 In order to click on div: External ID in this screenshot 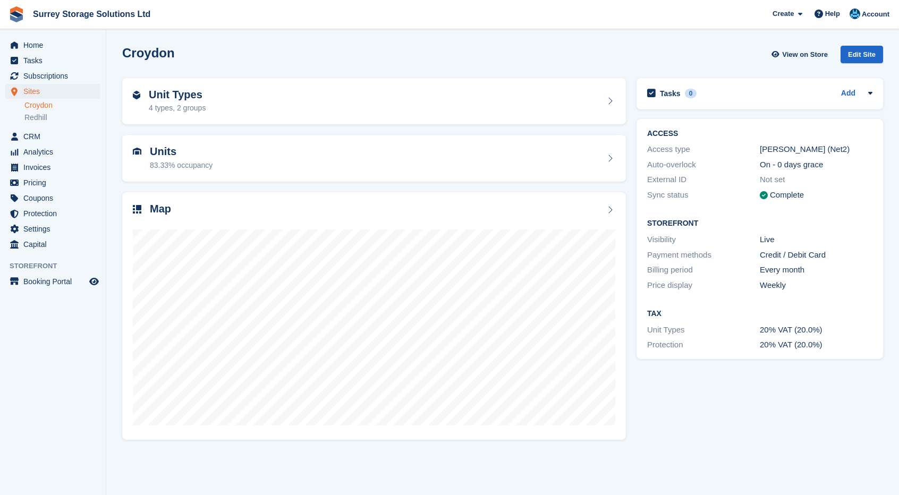, I will do `click(704, 180)`.